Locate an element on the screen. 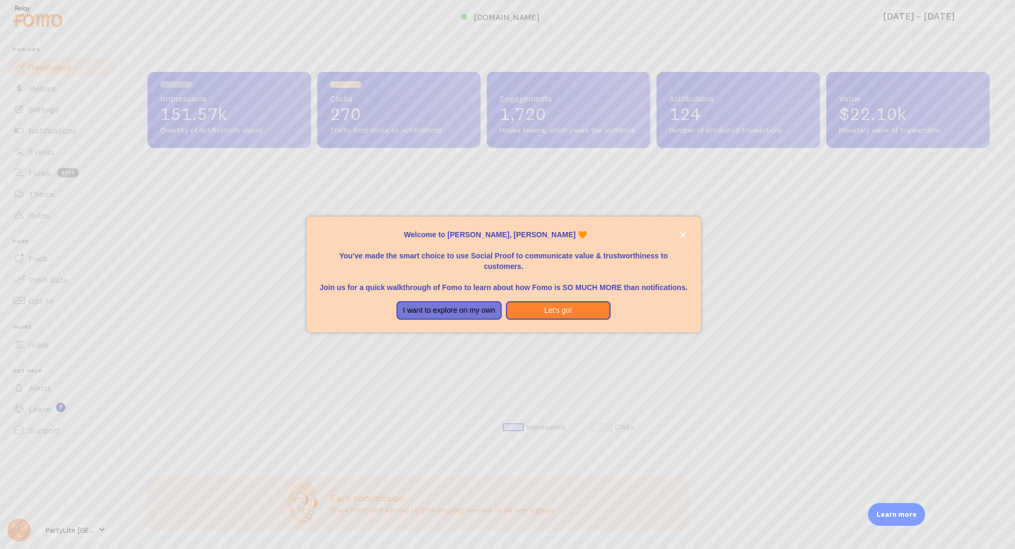  button: Let's go! is located at coordinates (558, 311).